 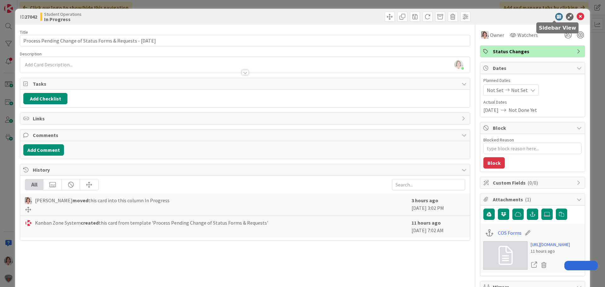 What do you see at coordinates (528, 35) in the screenshot?
I see `span: Watchers` at bounding box center [528, 35].